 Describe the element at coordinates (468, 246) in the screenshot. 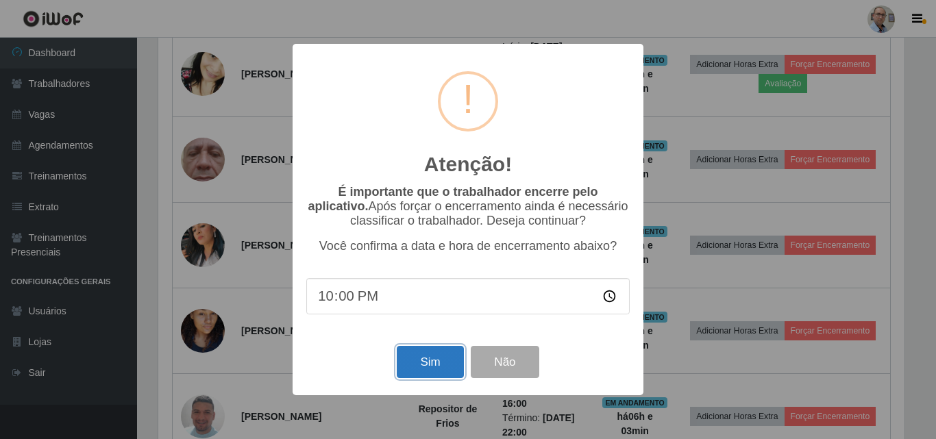

I see `p: Você confirma a data e hora de encerramento abaixo?` at that location.